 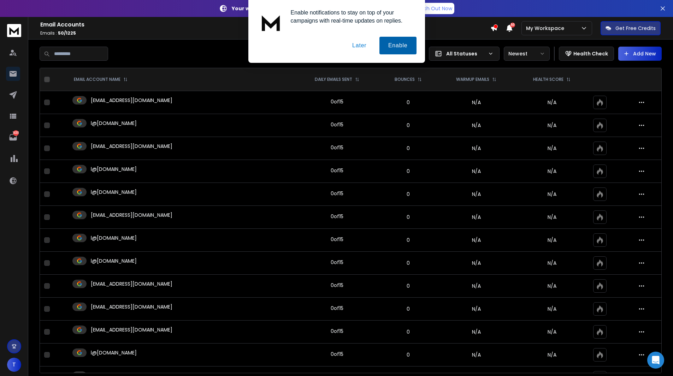 I want to click on p: 1430, so click(x=16, y=133).